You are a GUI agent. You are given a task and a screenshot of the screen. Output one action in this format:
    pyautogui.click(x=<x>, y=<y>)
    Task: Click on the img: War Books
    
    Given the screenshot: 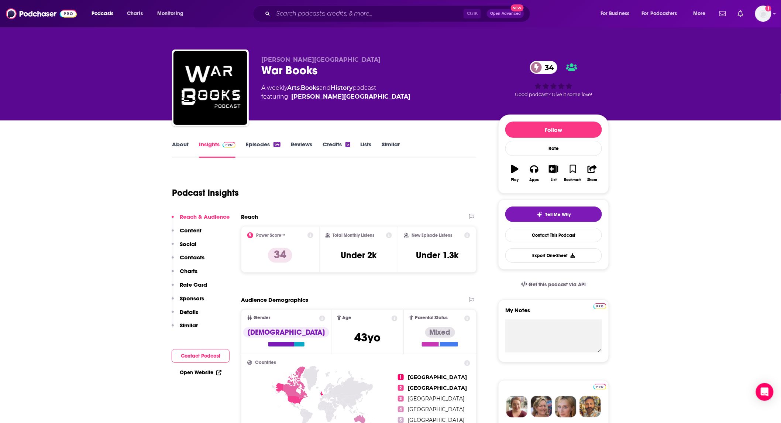 What is the action you would take?
    pyautogui.click(x=210, y=88)
    